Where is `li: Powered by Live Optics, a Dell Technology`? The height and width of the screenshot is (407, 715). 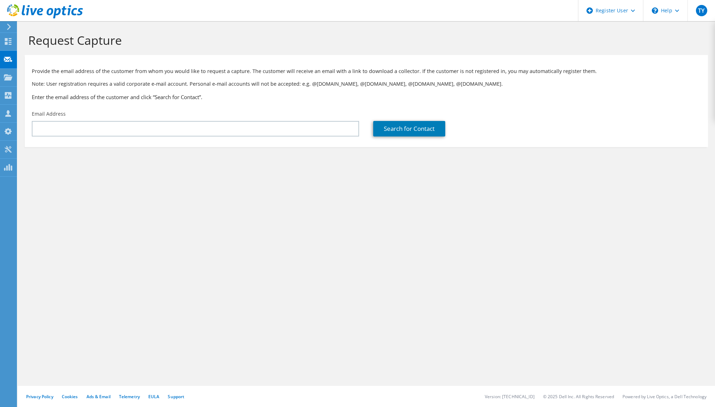 li: Powered by Live Optics, a Dell Technology is located at coordinates (665, 397).